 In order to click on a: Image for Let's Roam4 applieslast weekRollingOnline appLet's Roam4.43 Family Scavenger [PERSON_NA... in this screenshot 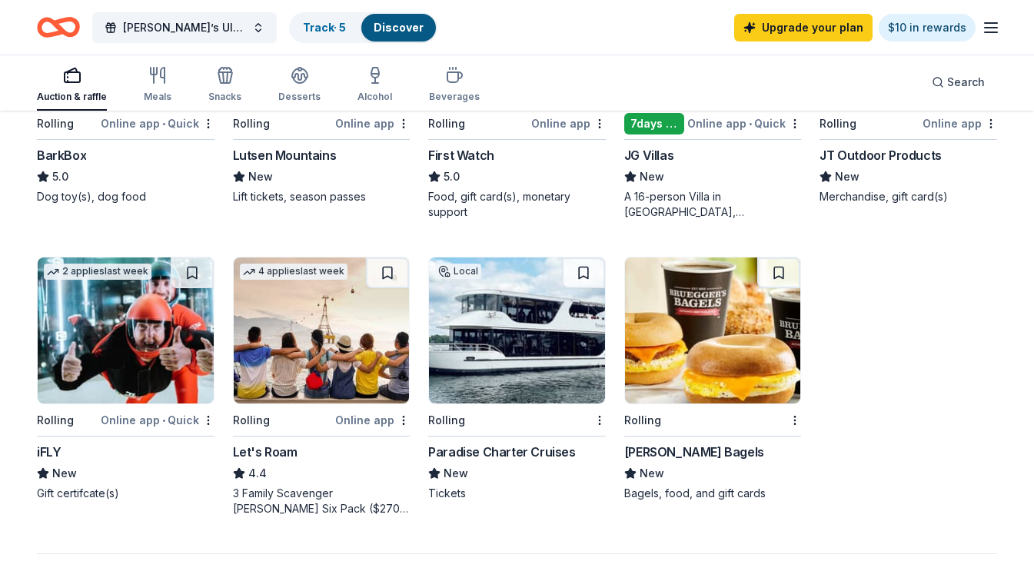, I will do `click(321, 387)`.